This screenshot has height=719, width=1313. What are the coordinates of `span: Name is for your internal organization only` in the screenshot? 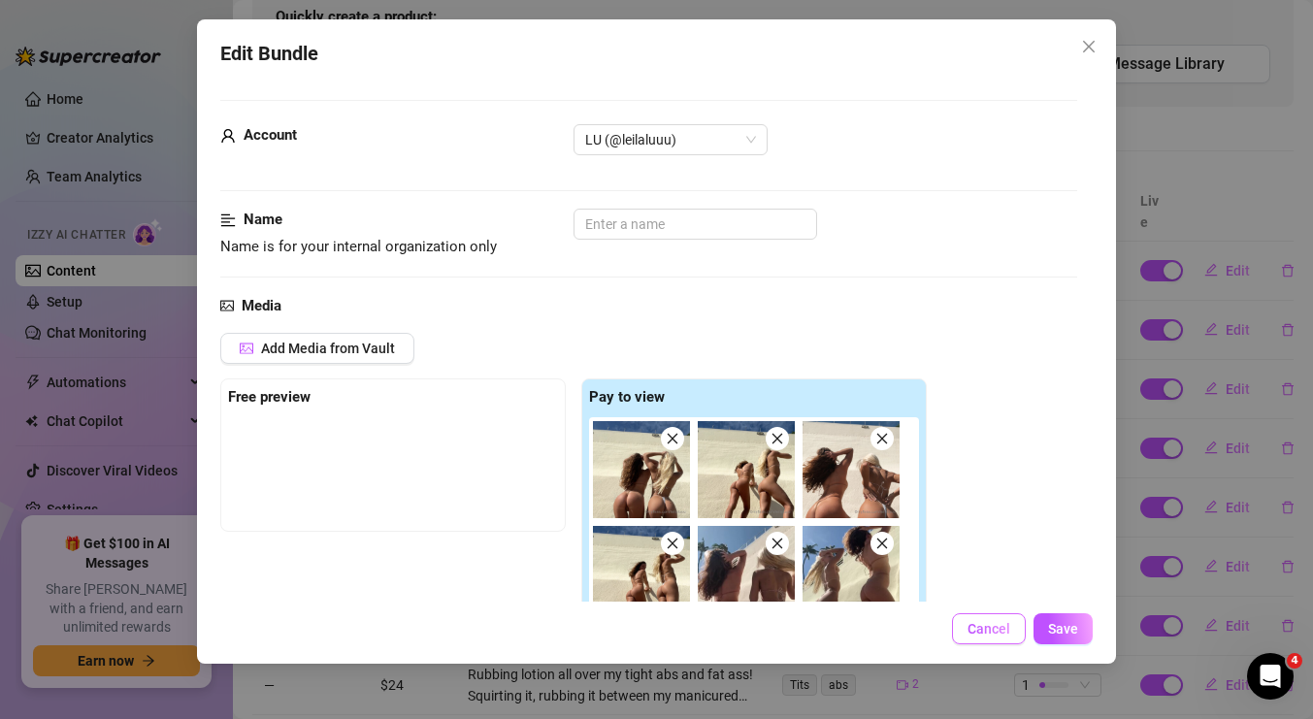 It's located at (358, 246).